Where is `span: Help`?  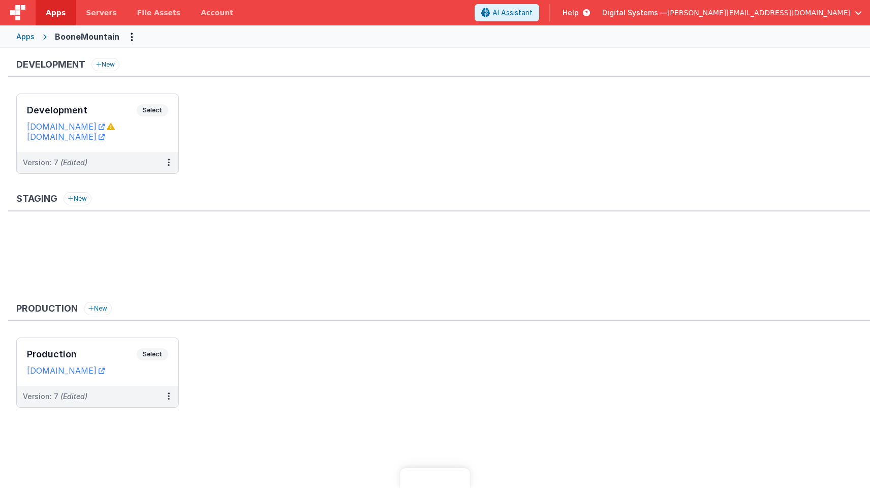
span: Help is located at coordinates (571, 13).